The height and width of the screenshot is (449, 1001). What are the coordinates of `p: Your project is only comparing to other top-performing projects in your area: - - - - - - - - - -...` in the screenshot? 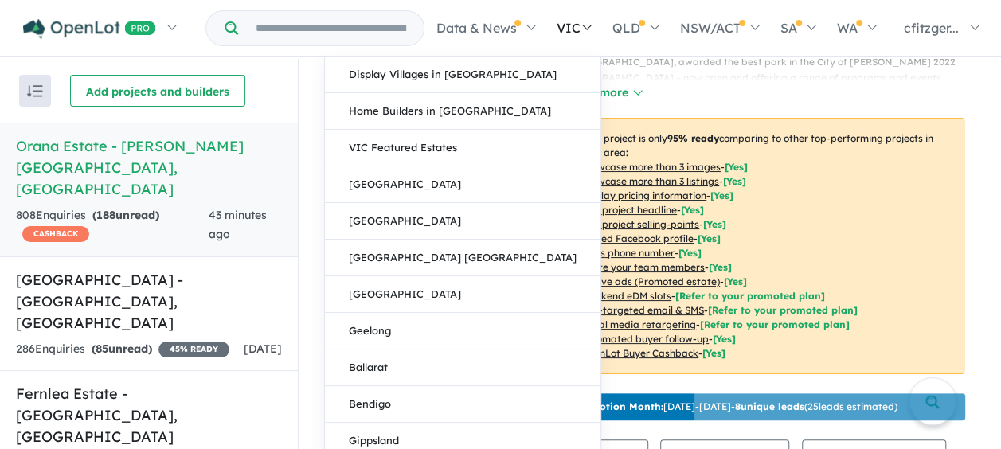 It's located at (765, 246).